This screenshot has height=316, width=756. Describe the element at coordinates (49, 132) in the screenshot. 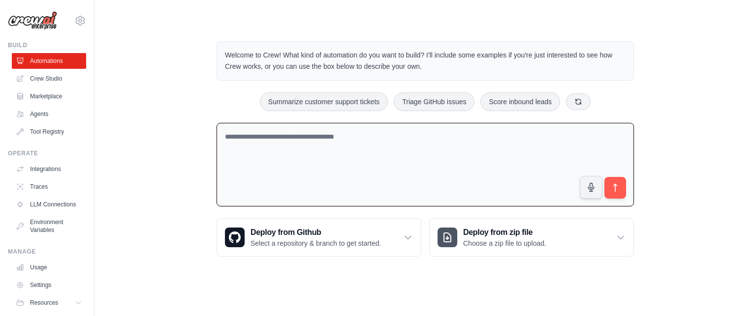

I see `a: Tool Registry` at that location.